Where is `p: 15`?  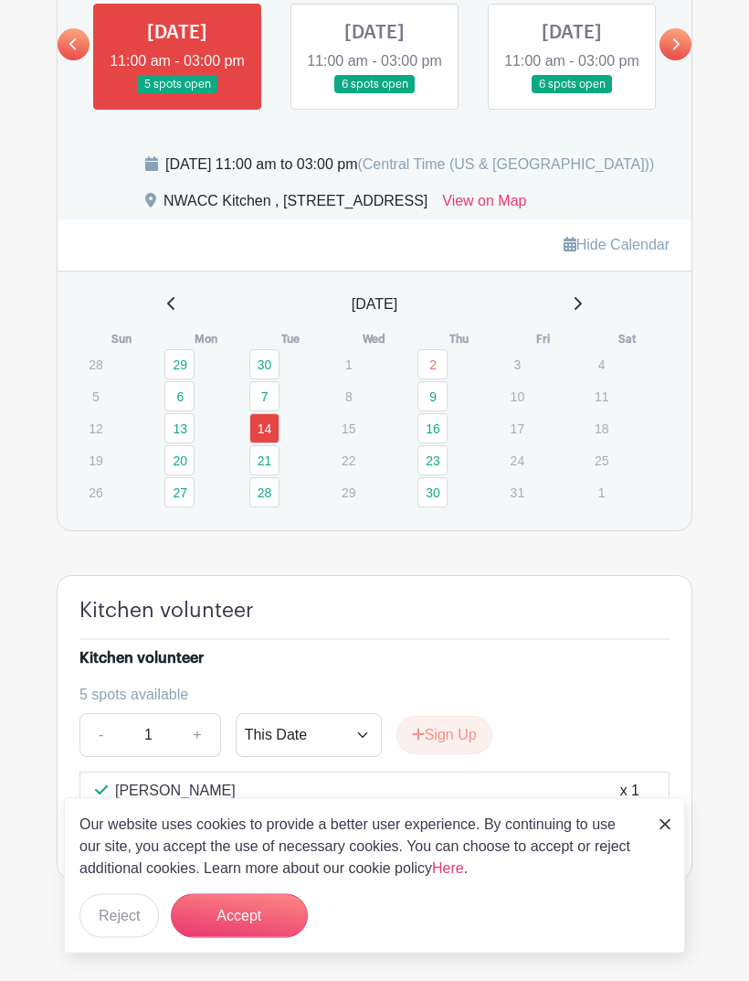 p: 15 is located at coordinates (348, 429).